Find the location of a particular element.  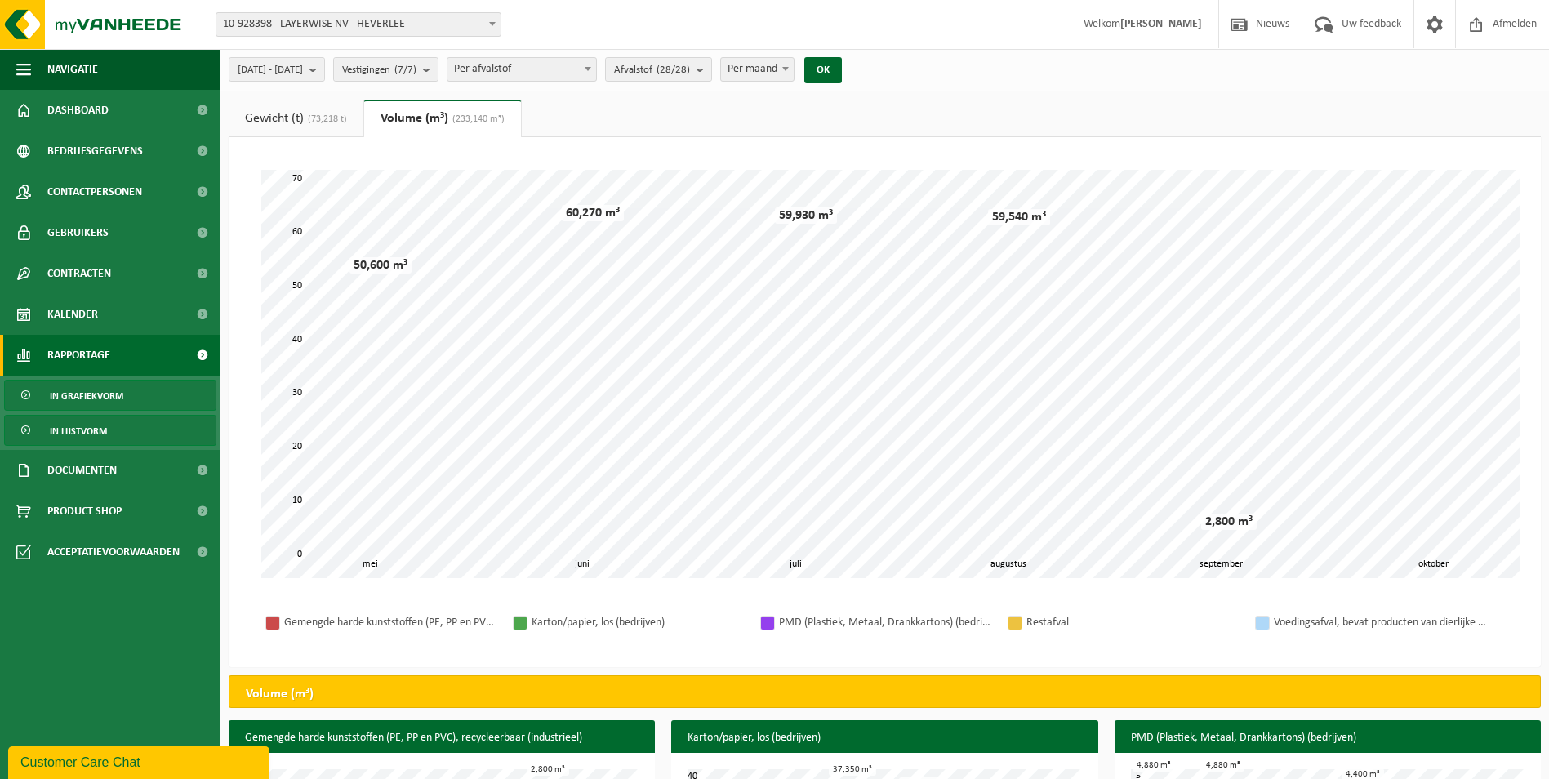

a: Volume (m³) is located at coordinates (442, 118).